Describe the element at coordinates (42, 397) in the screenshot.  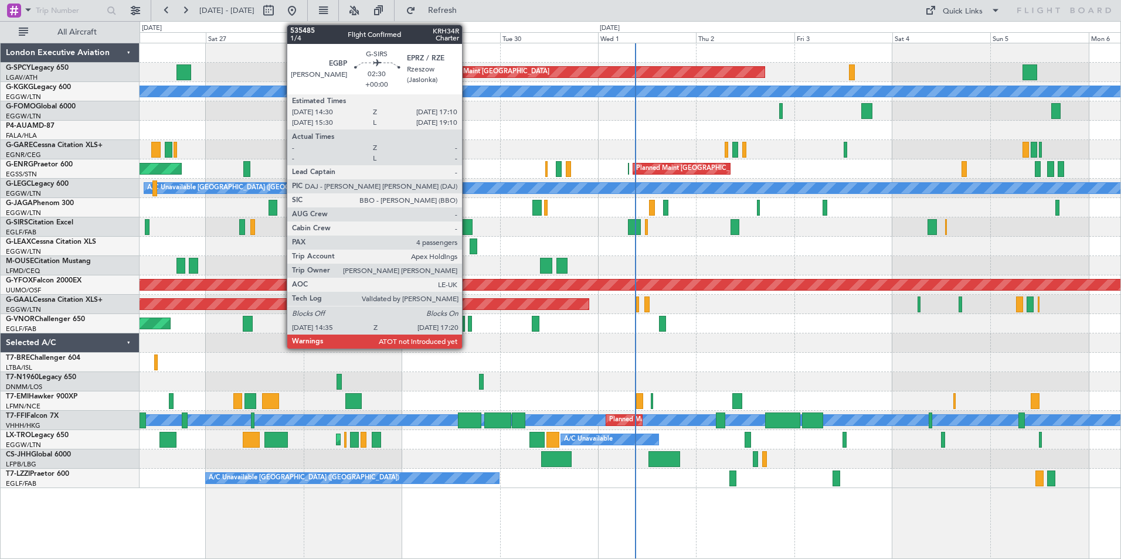
I see `a: T7-EMIHawker 900XP` at that location.